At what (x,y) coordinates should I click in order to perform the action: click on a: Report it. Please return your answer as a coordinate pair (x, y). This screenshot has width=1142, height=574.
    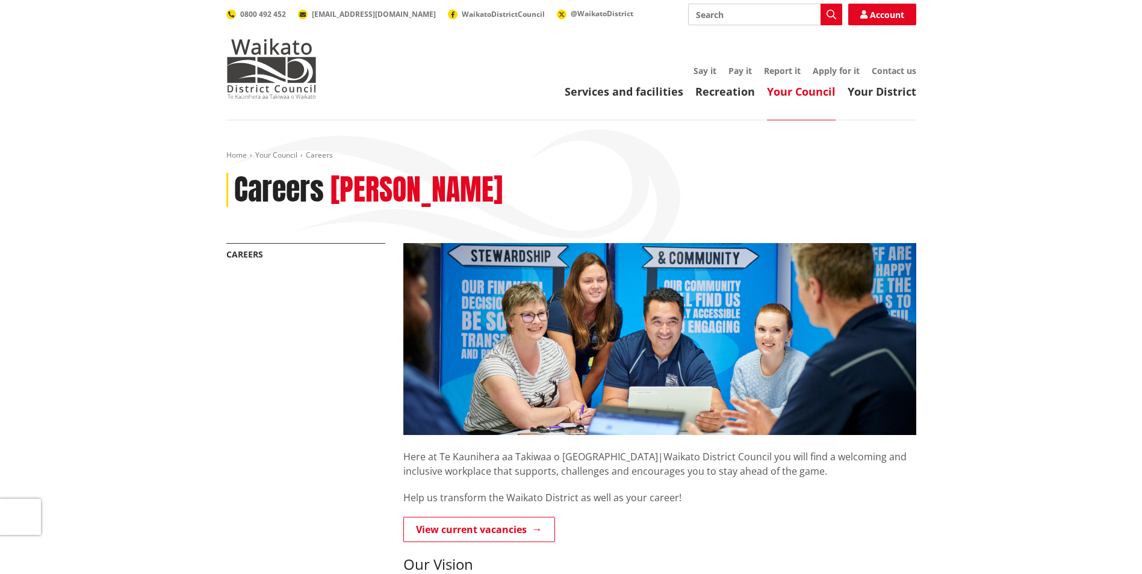
    Looking at the image, I should click on (782, 70).